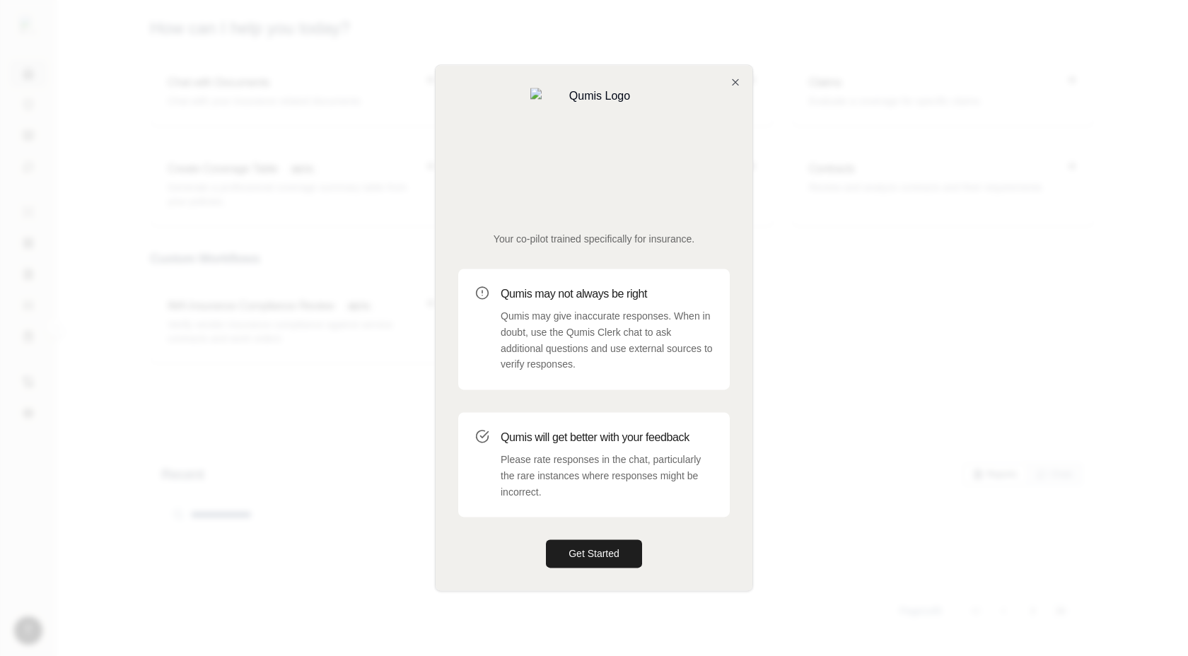 The width and height of the screenshot is (1188, 656). Describe the element at coordinates (607, 294) in the screenshot. I see `h3: Qumis may not always be right` at that location.